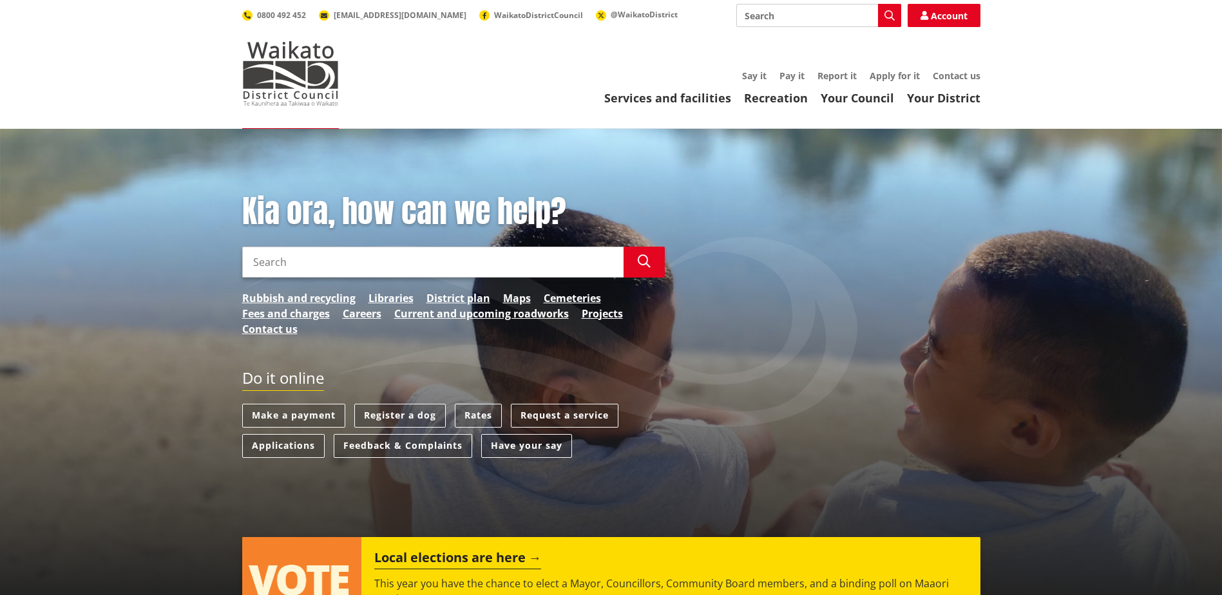 The image size is (1222, 595). Describe the element at coordinates (362, 314) in the screenshot. I see `a: Careers` at that location.